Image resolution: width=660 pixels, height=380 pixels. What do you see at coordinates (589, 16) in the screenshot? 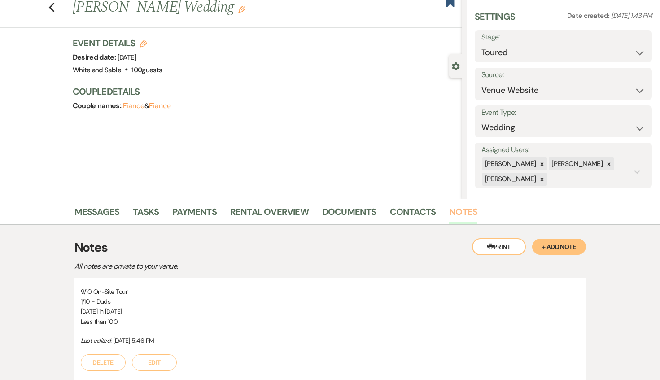
I see `span: Date created:` at bounding box center [589, 16].